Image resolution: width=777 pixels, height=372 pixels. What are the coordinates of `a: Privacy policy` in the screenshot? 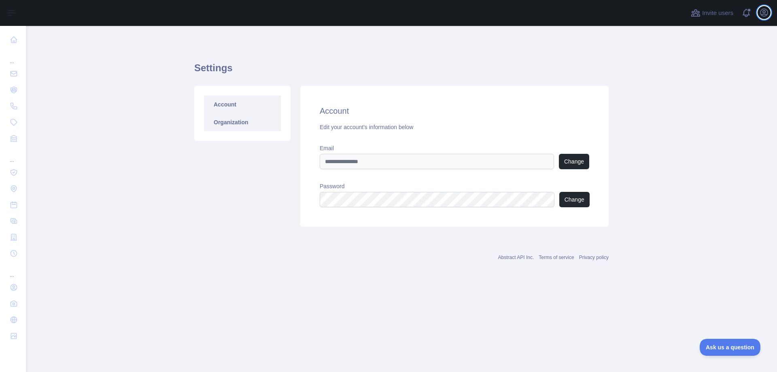 It's located at (594, 257).